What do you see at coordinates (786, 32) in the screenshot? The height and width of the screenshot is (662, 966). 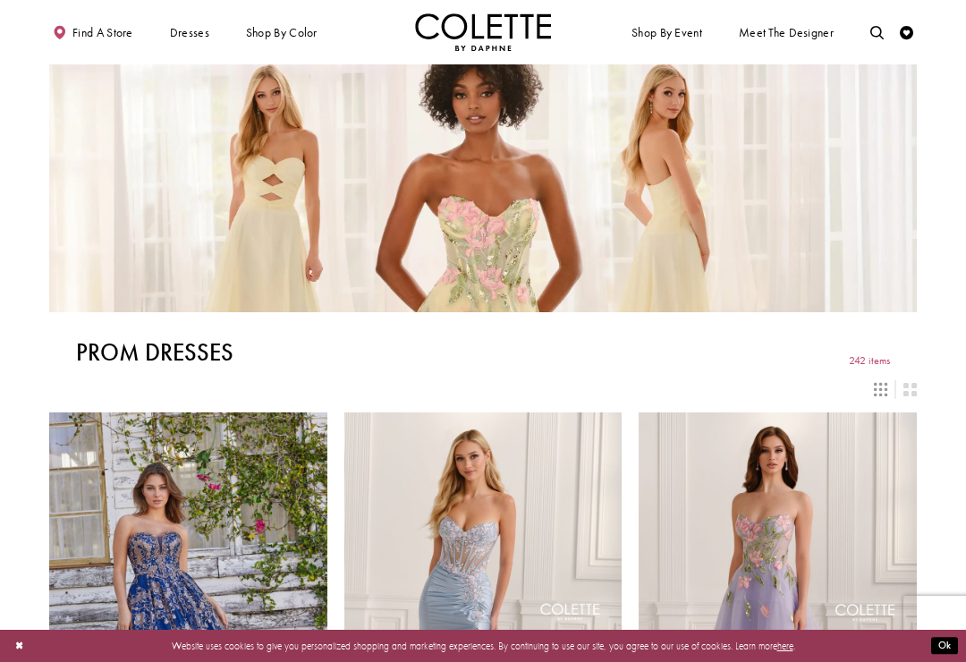 I see `a: Meet the designer` at bounding box center [786, 32].